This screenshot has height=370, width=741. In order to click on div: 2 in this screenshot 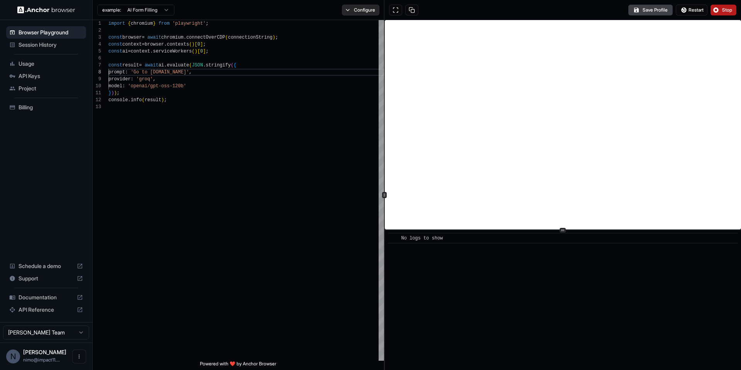, I will do `click(97, 30)`.